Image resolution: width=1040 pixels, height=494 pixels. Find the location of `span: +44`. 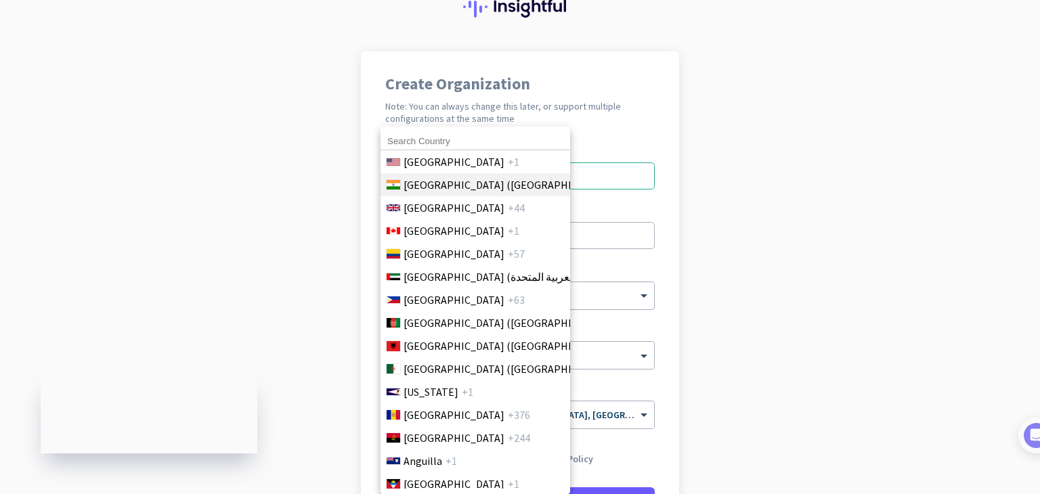

span: +44 is located at coordinates (516, 208).